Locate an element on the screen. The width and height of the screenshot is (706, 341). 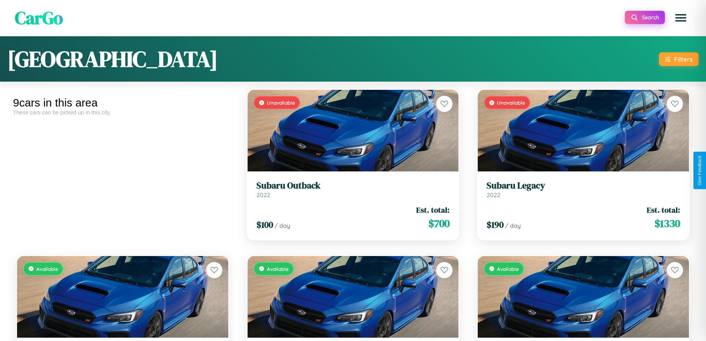
button: Filters is located at coordinates (679, 59).